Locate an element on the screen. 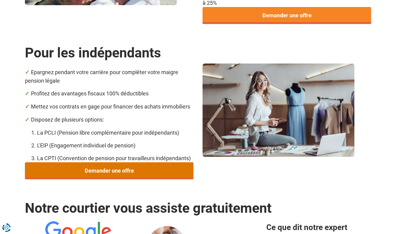 This screenshot has height=234, width=396. img: Source: acerta.be is located at coordinates (279, 110).